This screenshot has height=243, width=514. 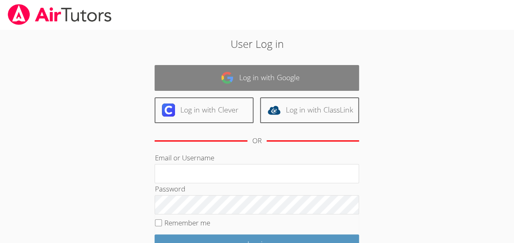 What do you see at coordinates (257, 141) in the screenshot?
I see `div: OR` at bounding box center [257, 141].